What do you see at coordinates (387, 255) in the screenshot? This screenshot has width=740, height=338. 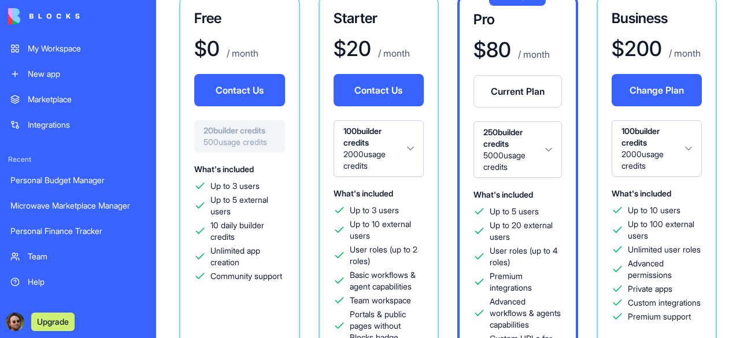 I see `span: User roles (up to 2 roles)` at bounding box center [387, 255].